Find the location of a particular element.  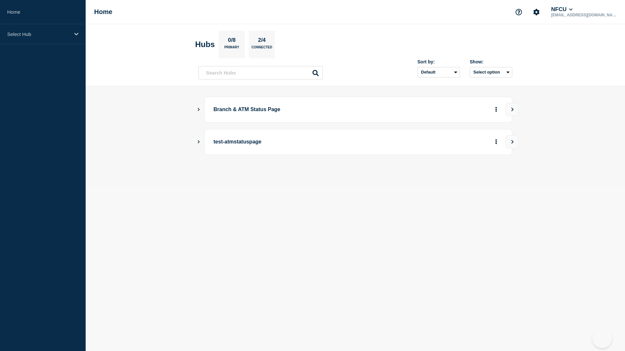

input: Search Hubs is located at coordinates (260, 73).